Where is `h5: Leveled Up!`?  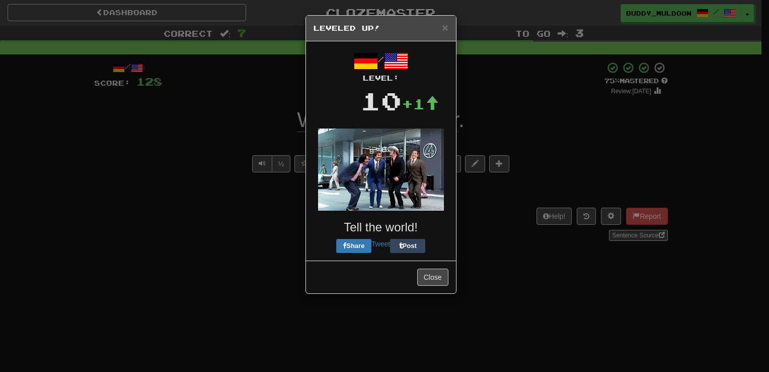 h5: Leveled Up! is located at coordinates (381, 28).